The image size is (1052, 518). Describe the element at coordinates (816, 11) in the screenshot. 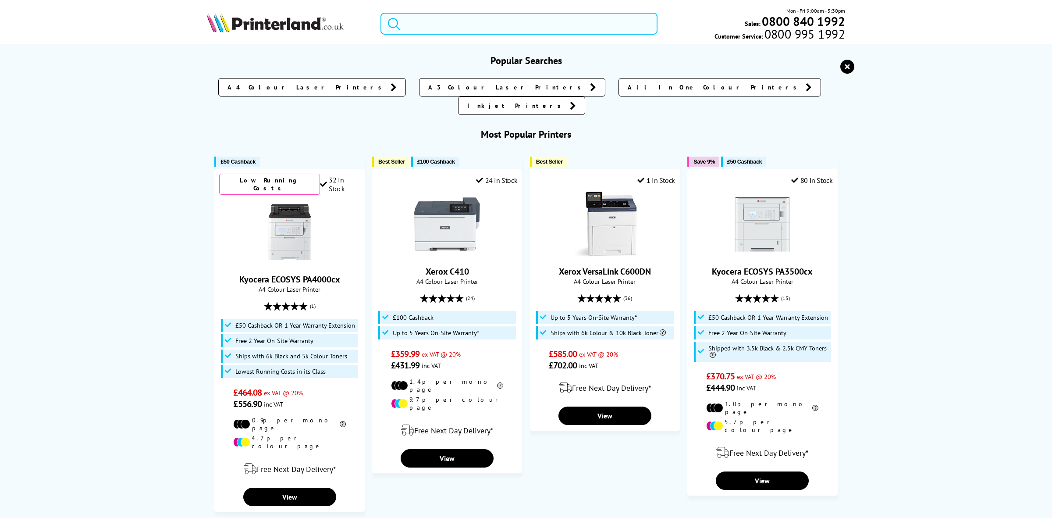

I see `span: Mon - Fri 9:00am - 5:30pm` at that location.